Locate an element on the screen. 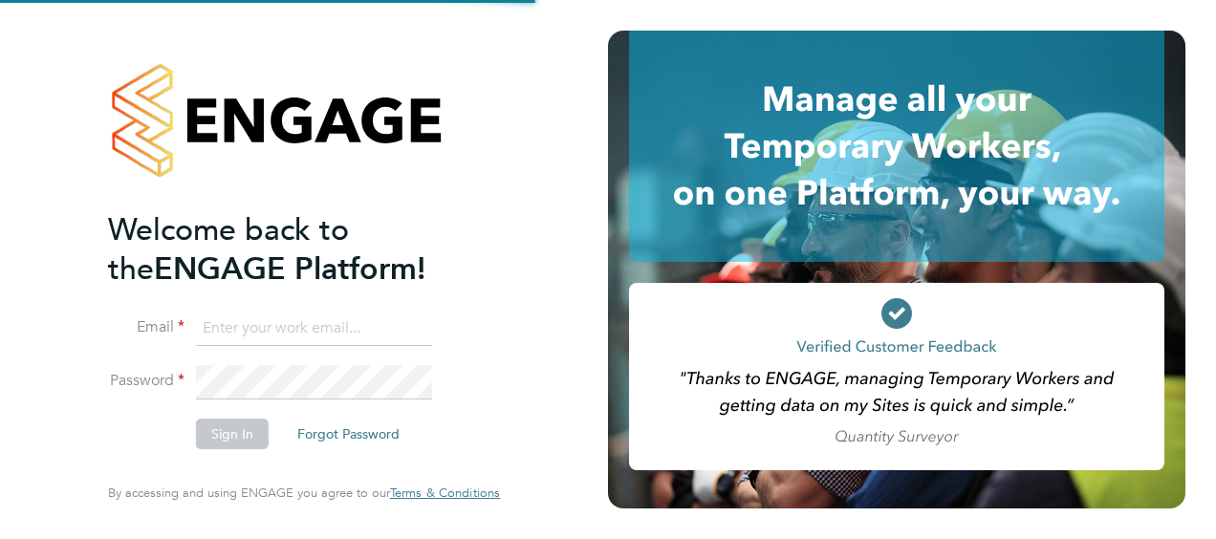 The image size is (1216, 539). label: Password is located at coordinates (146, 380).